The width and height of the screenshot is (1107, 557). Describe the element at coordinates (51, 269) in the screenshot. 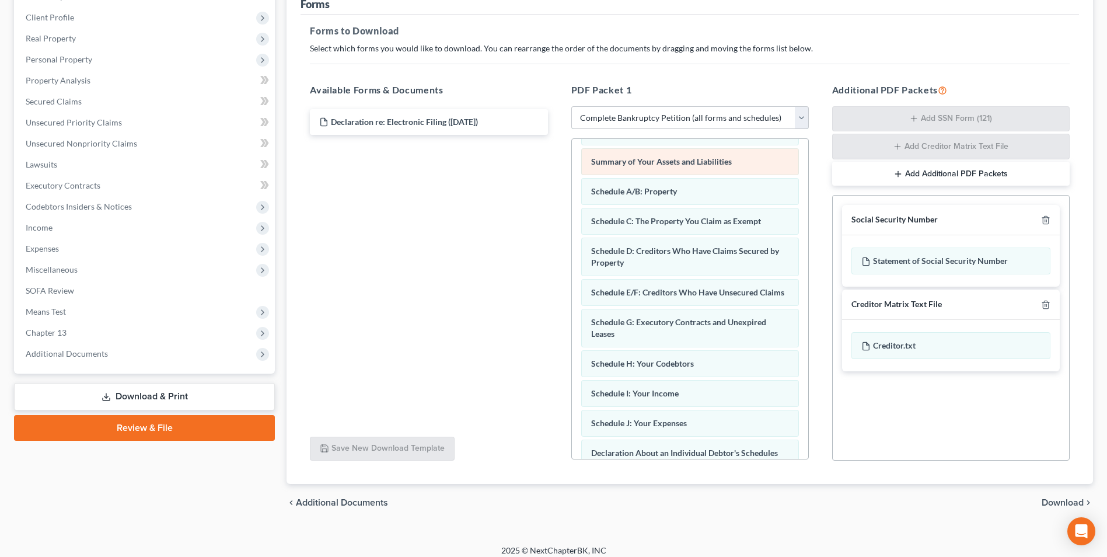

I see `span: Miscellaneous` at that location.